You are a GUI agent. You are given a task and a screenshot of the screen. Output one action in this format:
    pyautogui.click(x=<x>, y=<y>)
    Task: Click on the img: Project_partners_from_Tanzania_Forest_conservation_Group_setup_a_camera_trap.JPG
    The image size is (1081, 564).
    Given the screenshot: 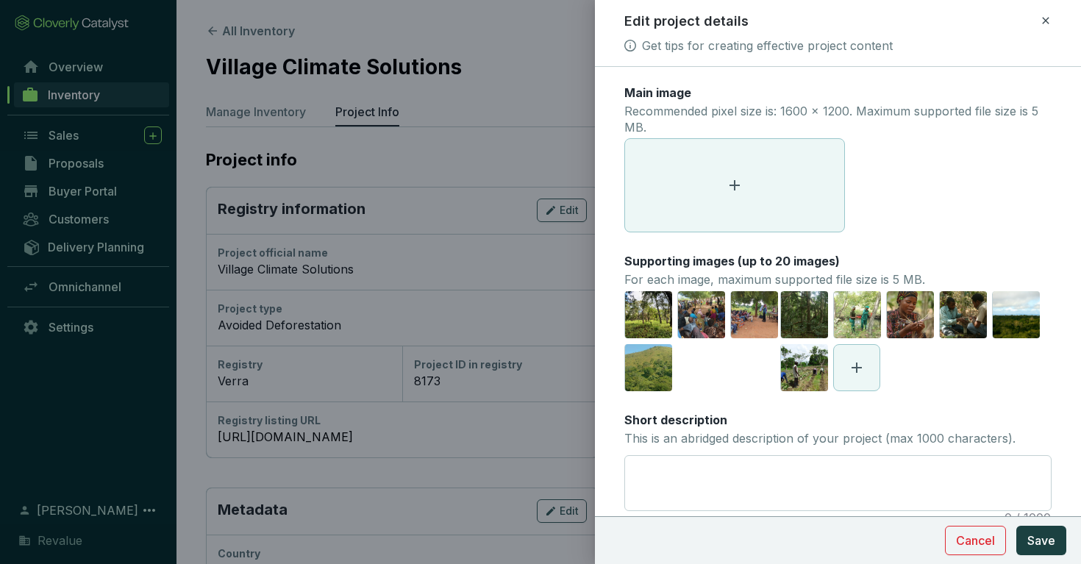 What is the action you would take?
    pyautogui.click(x=964, y=315)
    